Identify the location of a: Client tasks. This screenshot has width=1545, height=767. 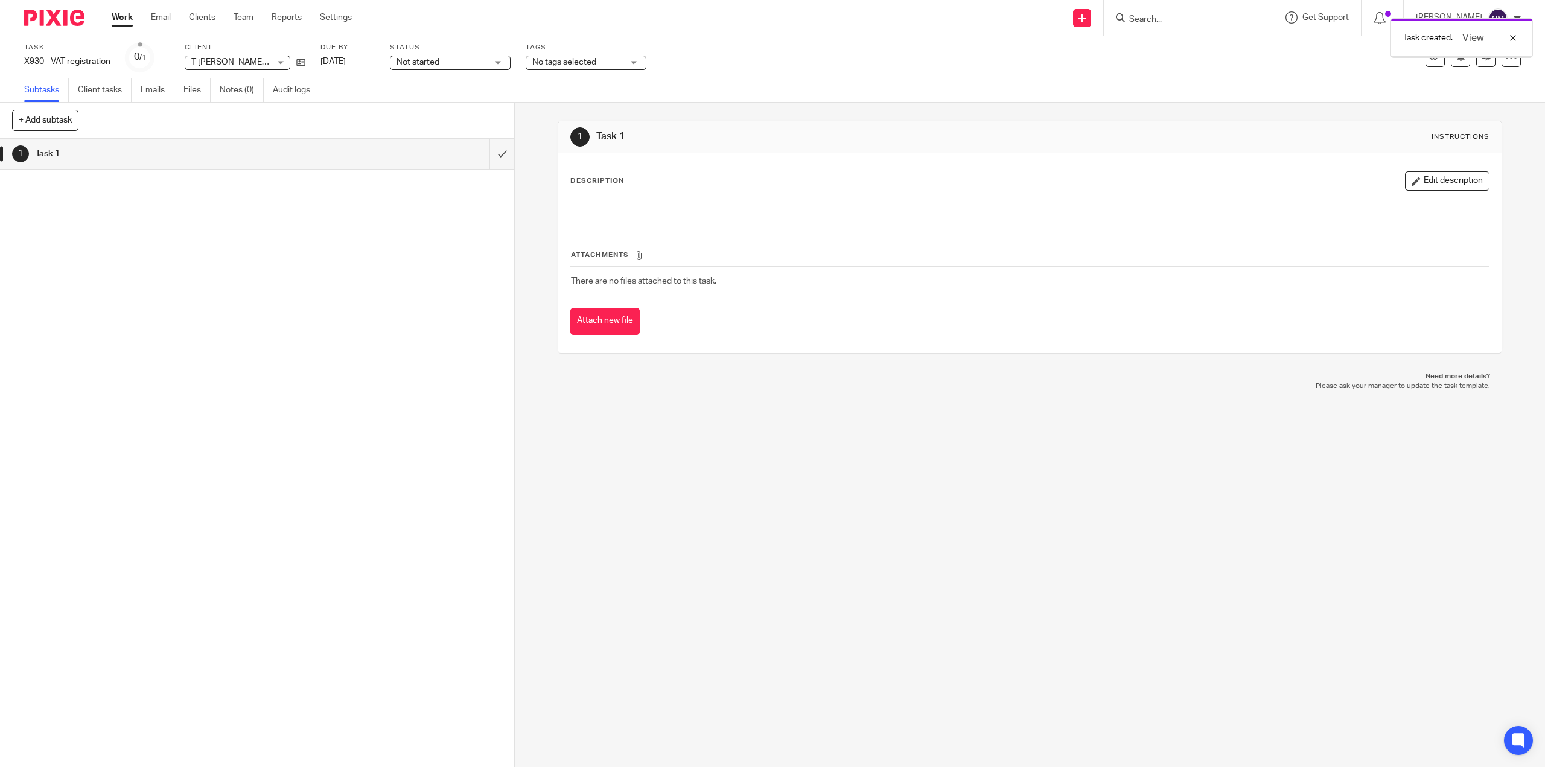
(104, 90).